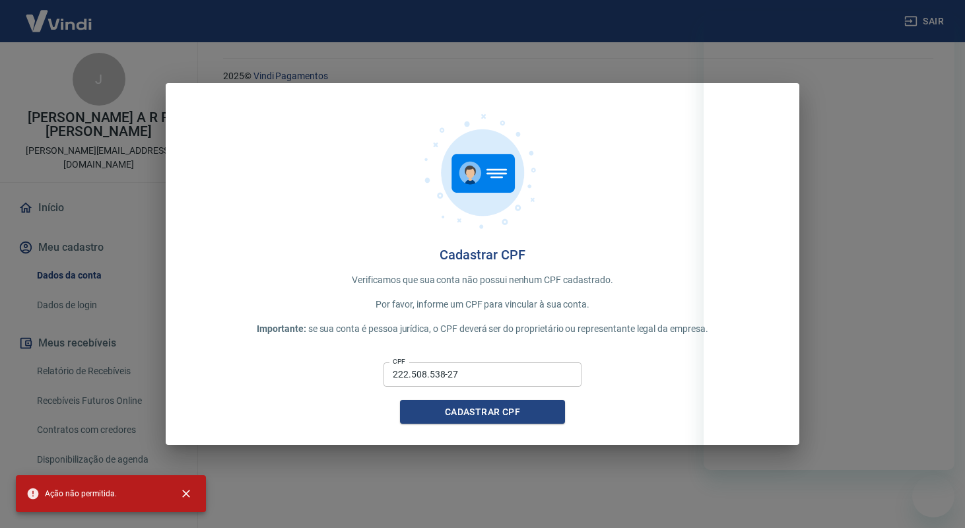  I want to click on p: Verificamos que sua conta não possui nenhum CPF cadastrado., so click(483, 280).